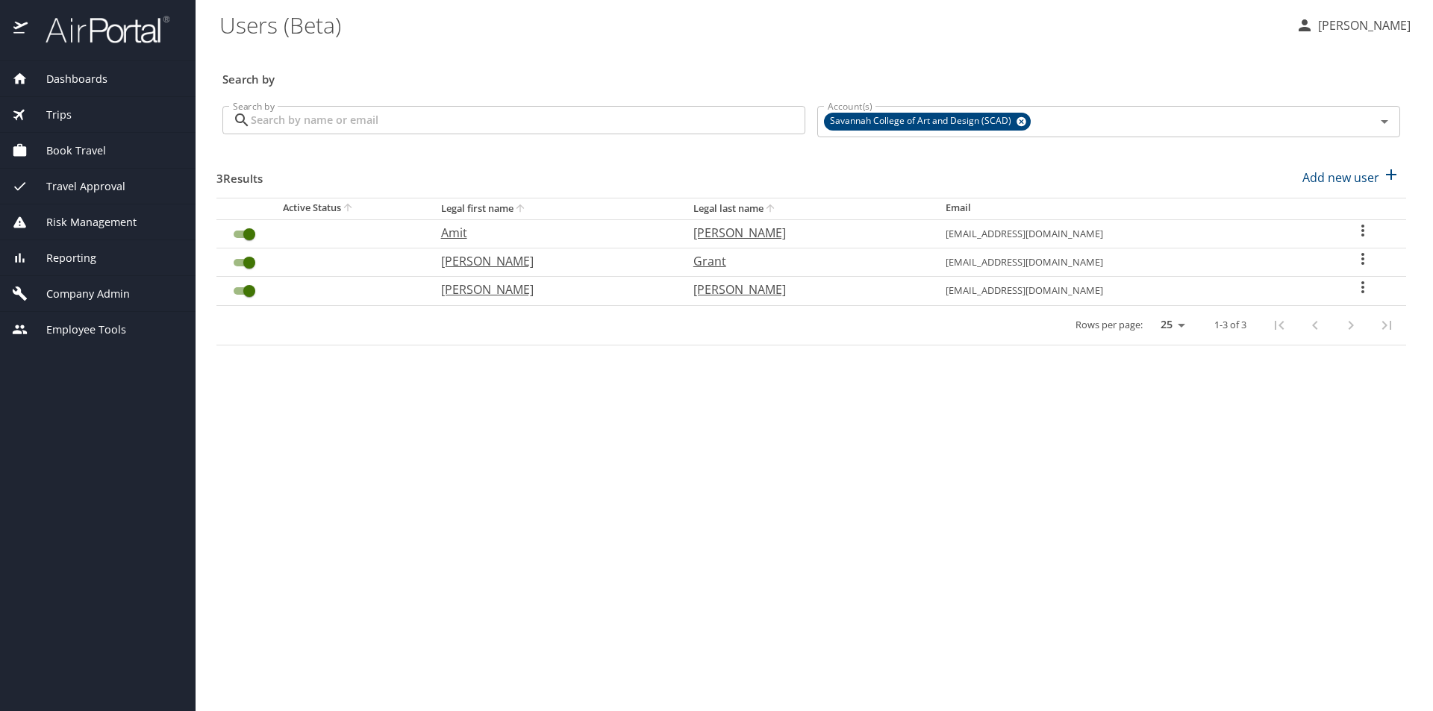 The width and height of the screenshot is (1433, 711). What do you see at coordinates (811, 75) in the screenshot?
I see `h3: Search by` at bounding box center [811, 75].